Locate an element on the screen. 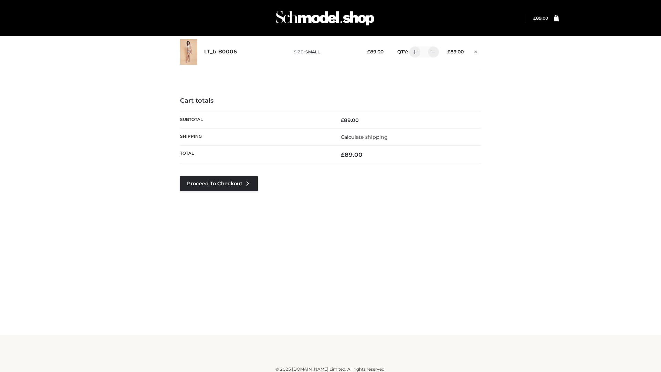  th: Subtotal is located at coordinates (255, 120).